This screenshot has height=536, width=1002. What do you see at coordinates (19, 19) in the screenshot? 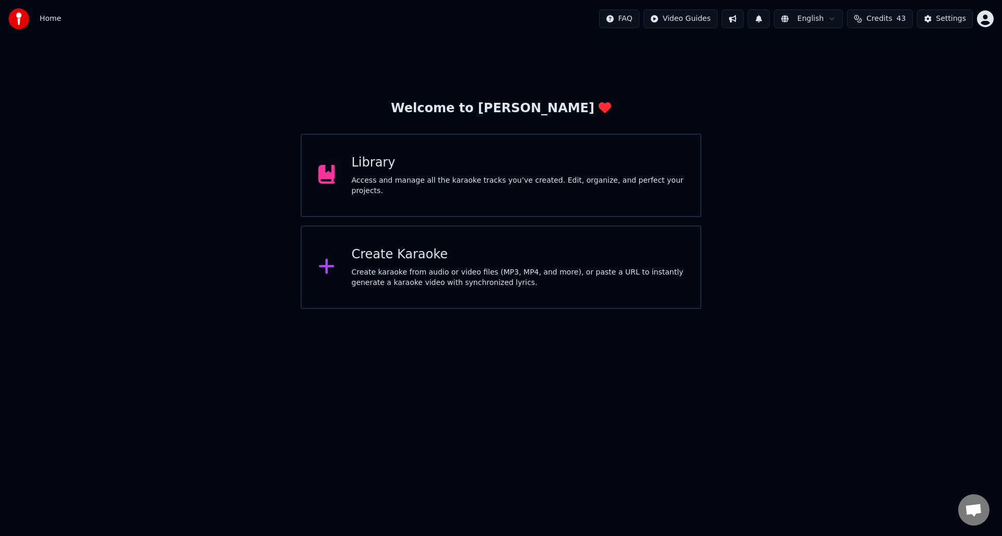
I see `img: youka` at bounding box center [19, 19].